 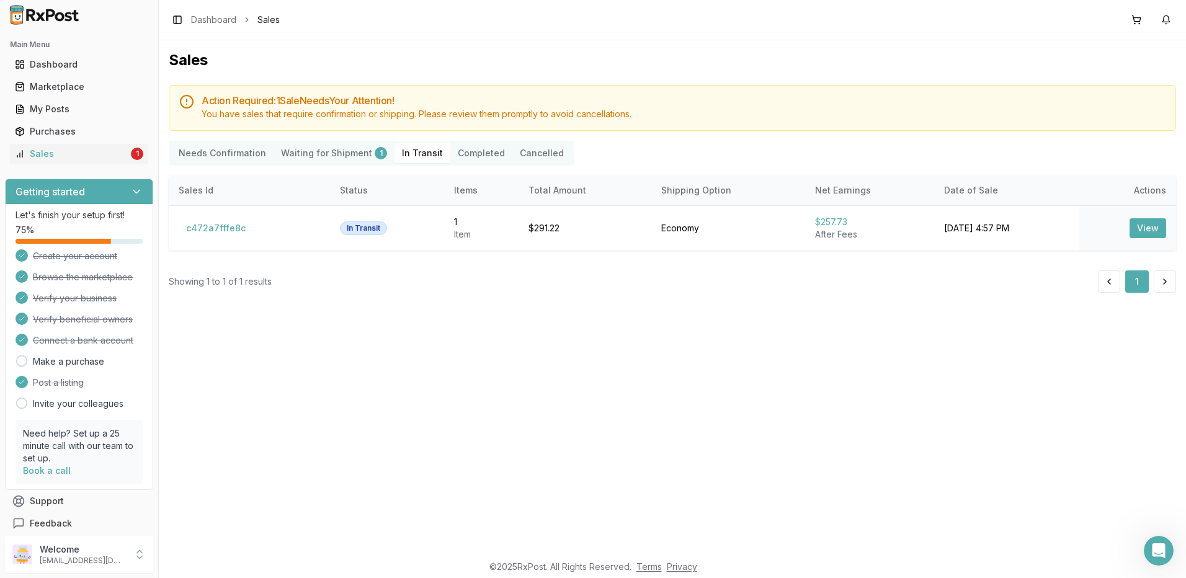 What do you see at coordinates (50, 192) in the screenshot?
I see `h3: Getting started` at bounding box center [50, 192].